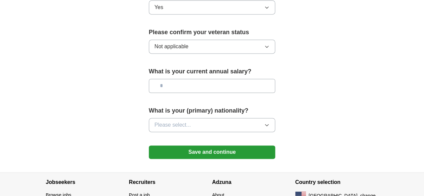  What do you see at coordinates (212, 32) in the screenshot?
I see `label: Please confirm your veteran status` at bounding box center [212, 32].